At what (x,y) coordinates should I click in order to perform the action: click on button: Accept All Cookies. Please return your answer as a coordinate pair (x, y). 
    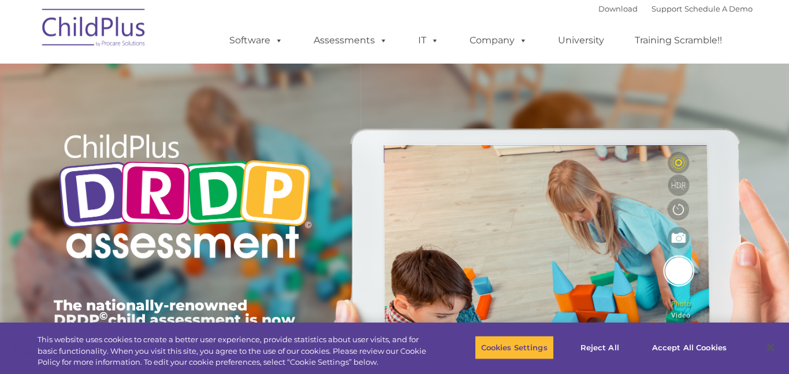
    Looking at the image, I should click on (689, 347).